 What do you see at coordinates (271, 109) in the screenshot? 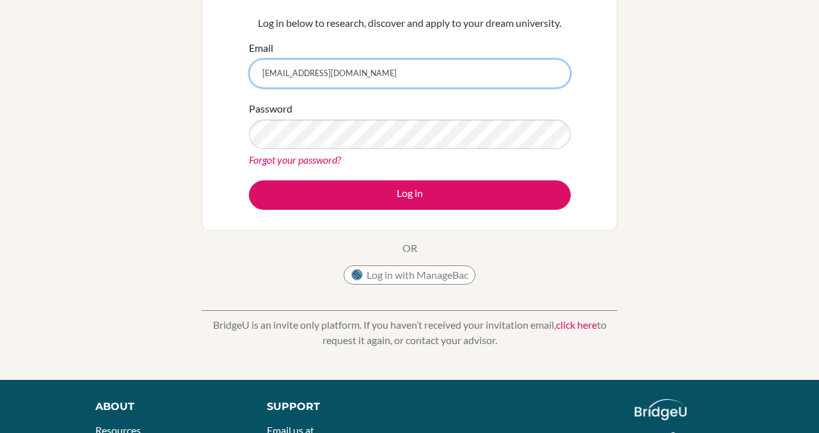
I see `label: Password` at bounding box center [271, 109].